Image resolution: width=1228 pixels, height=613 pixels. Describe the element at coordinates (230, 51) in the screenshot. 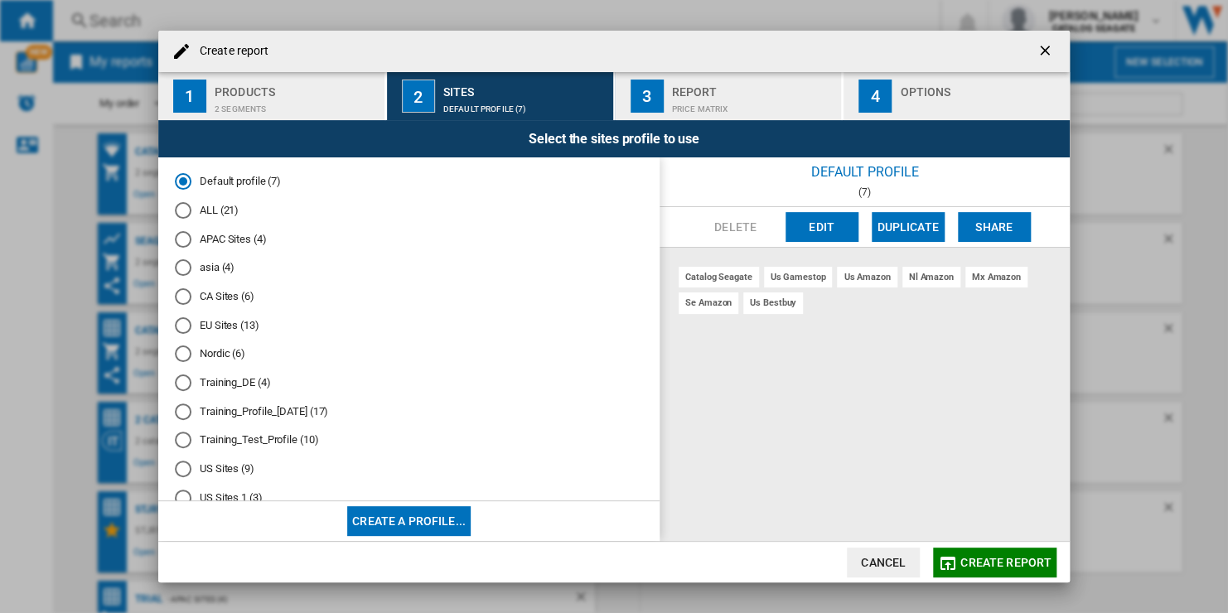

I see `h4: Create report` at that location.